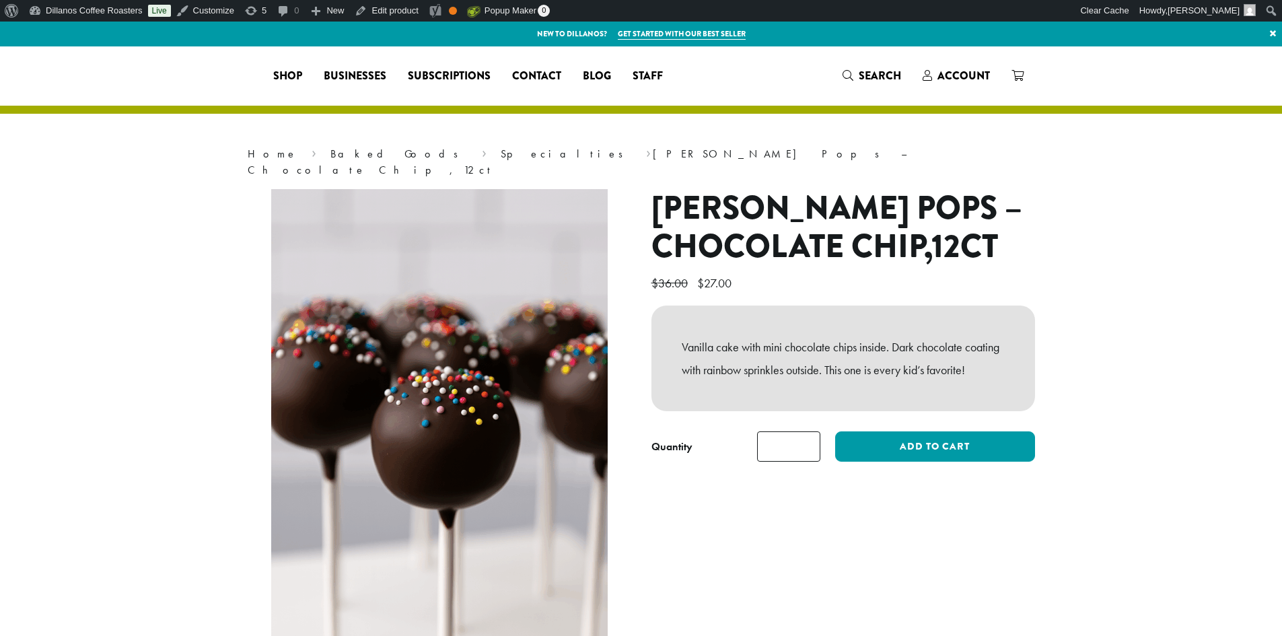  Describe the element at coordinates (671, 447) in the screenshot. I see `div: Quantity` at that location.